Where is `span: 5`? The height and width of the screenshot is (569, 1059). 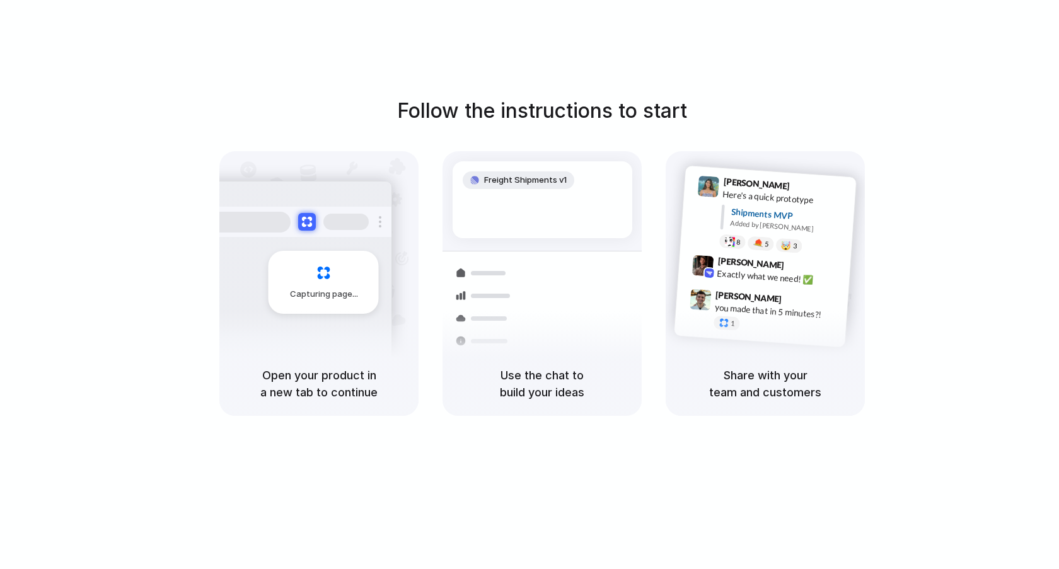 span: 5 is located at coordinates (766, 244).